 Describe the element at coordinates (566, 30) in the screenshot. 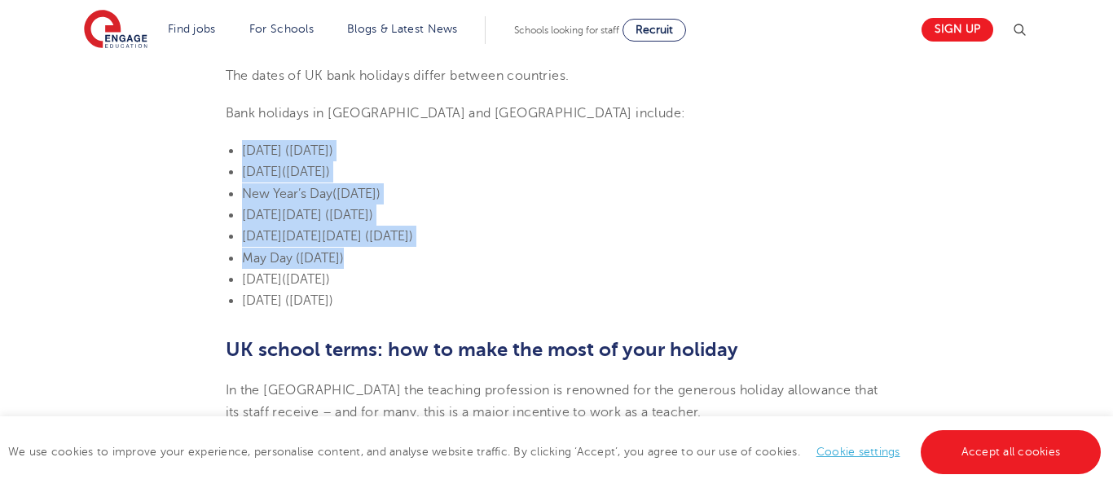

I see `span: Schools looking for staff` at that location.